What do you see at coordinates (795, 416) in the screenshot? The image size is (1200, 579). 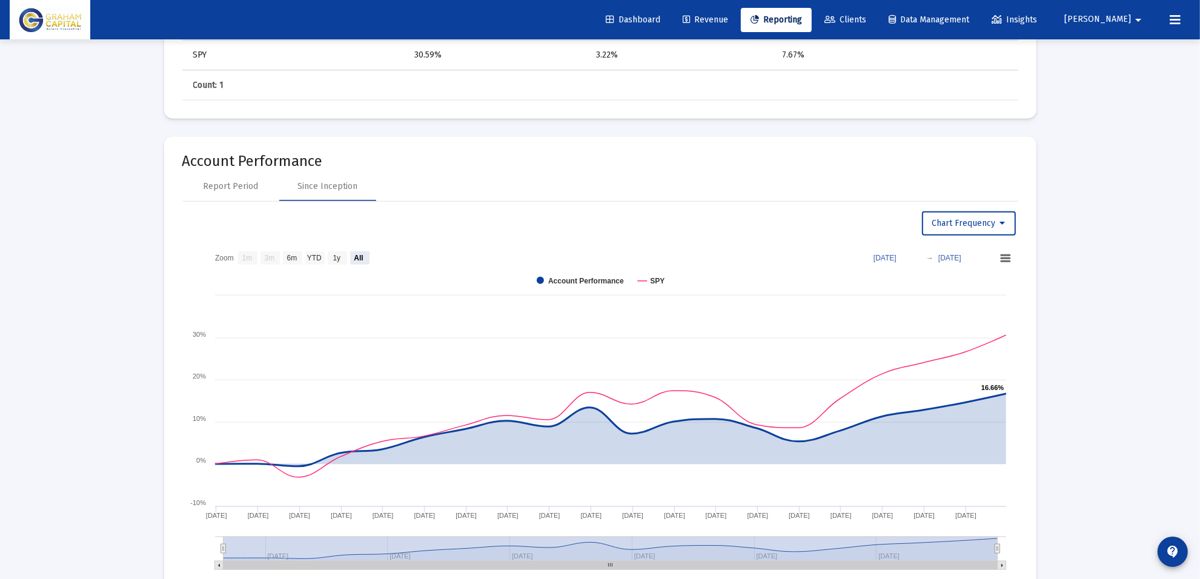 I see `tspan: Account Performance` at bounding box center [795, 416].